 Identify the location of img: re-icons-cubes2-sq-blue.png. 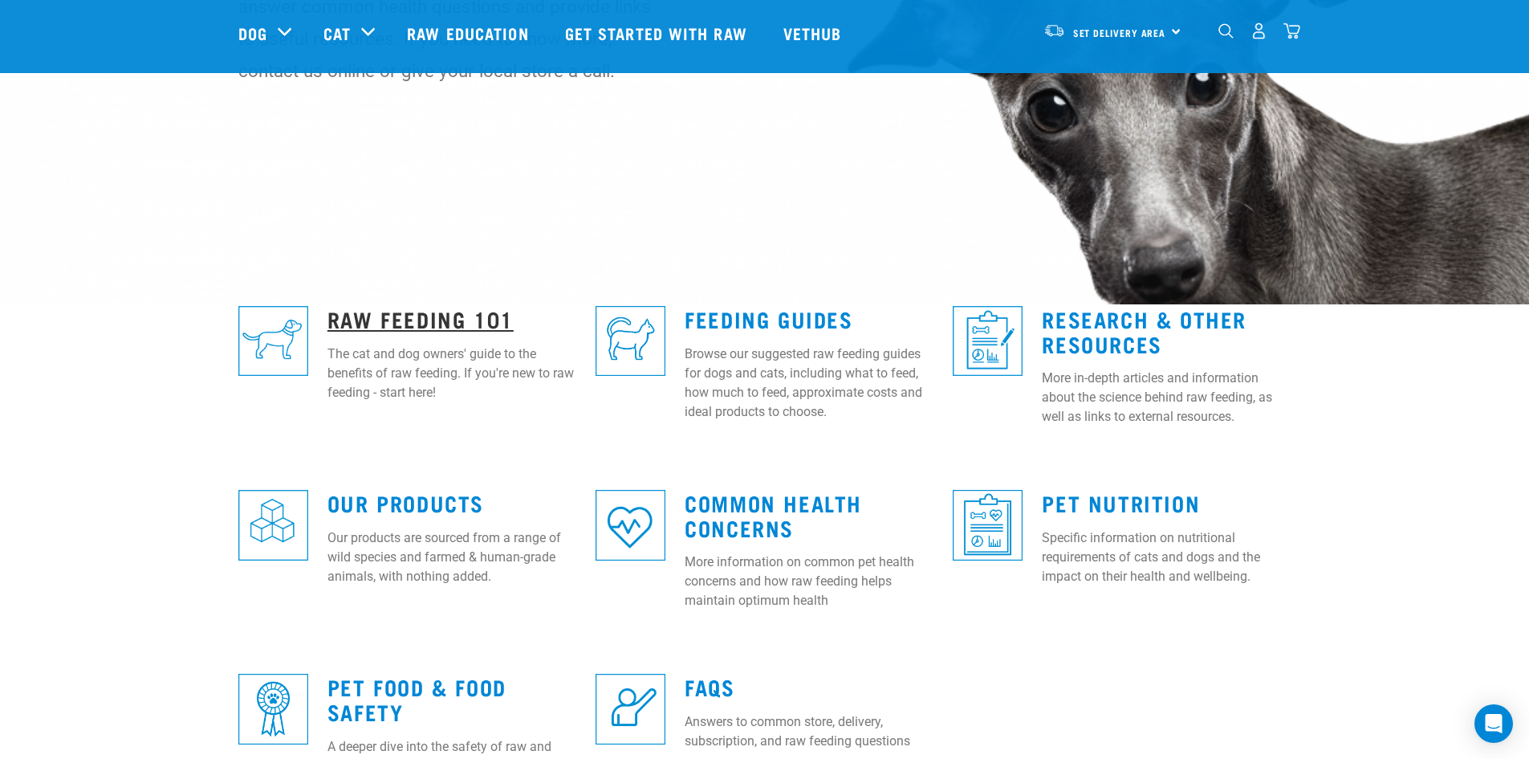
(273, 524).